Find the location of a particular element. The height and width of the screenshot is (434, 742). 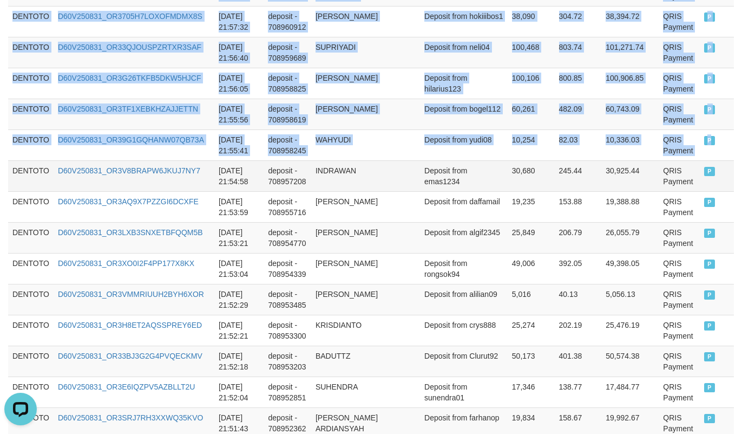

td: deposit - 708954339 is located at coordinates (287, 268).